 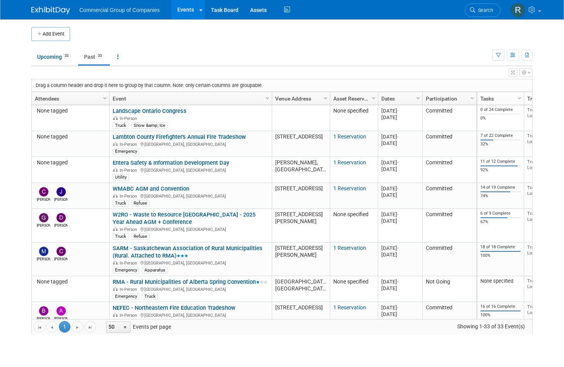 What do you see at coordinates (155, 270) in the screenshot?
I see `div: Apparatus` at bounding box center [155, 270].